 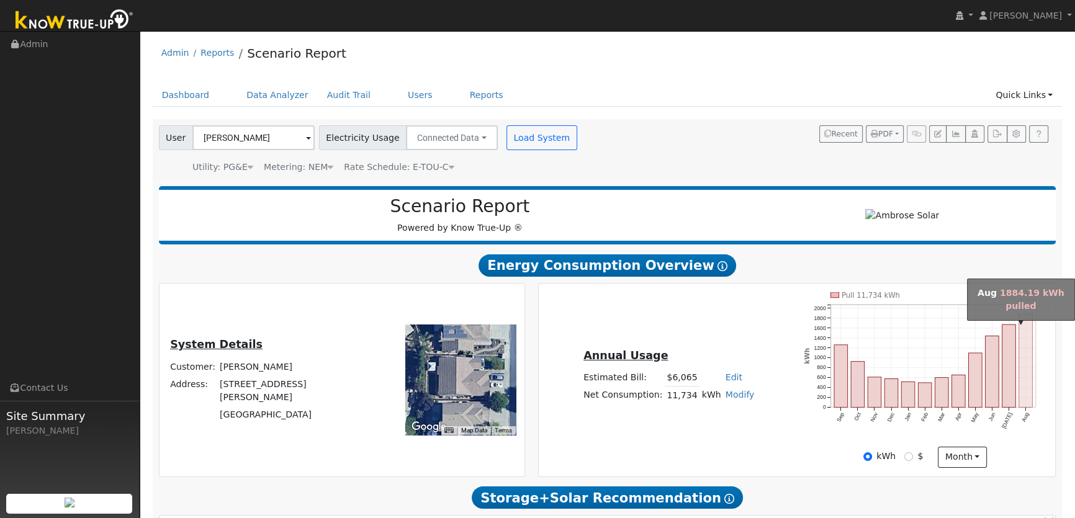 What do you see at coordinates (819, 358) in the screenshot?
I see `text: 1000` at bounding box center [819, 358].